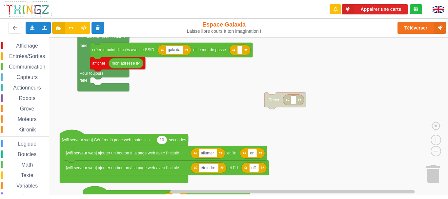 This screenshot has height=199, width=448. Describe the element at coordinates (27, 165) in the screenshot. I see `span: Math` at that location.